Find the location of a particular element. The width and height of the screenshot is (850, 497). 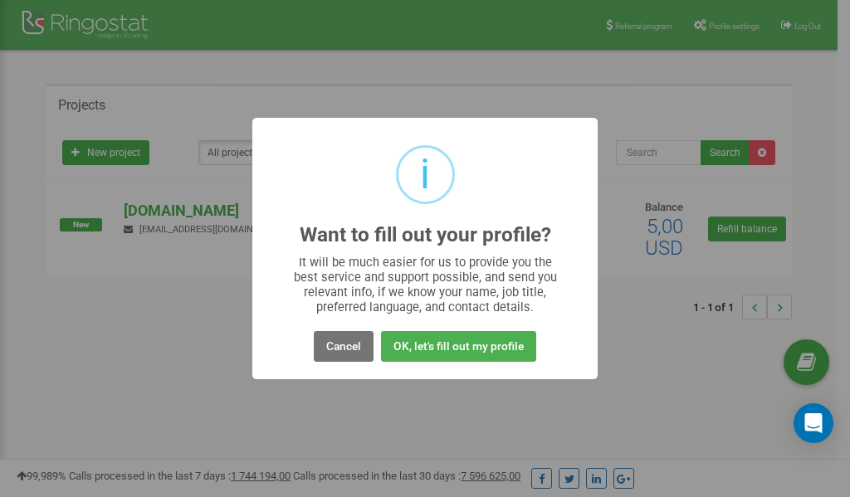

h2: Want to fill out your profile? is located at coordinates (425, 235).